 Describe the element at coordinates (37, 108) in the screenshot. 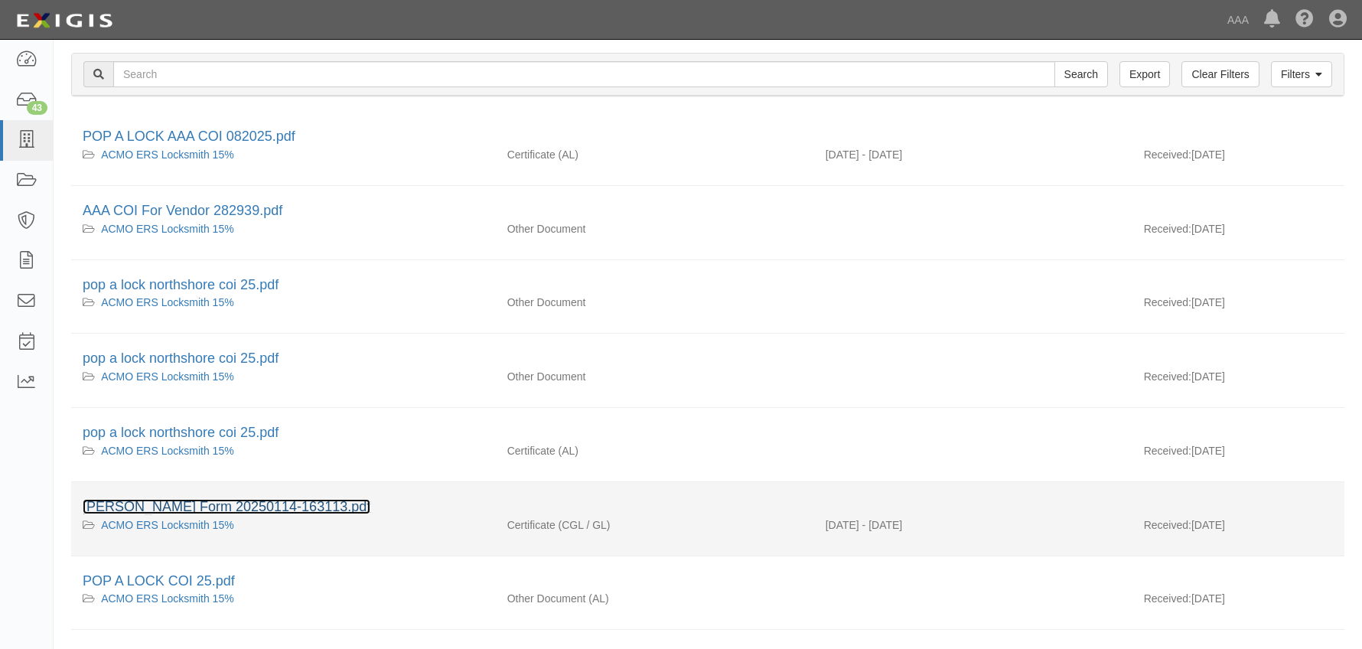

I see `div: 43` at that location.